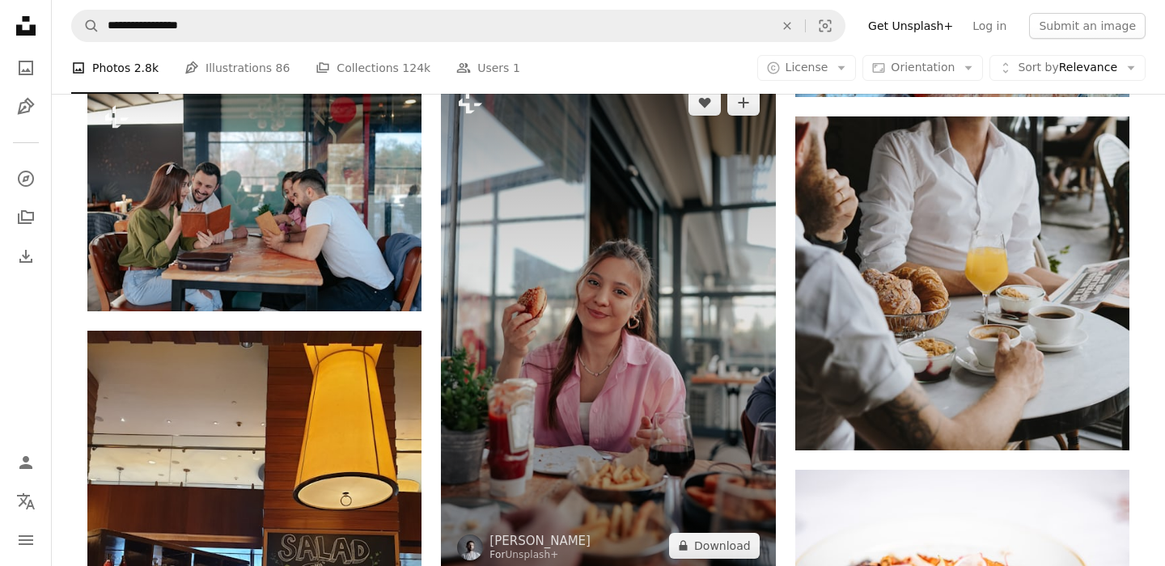  I want to click on div: For, so click(540, 556).